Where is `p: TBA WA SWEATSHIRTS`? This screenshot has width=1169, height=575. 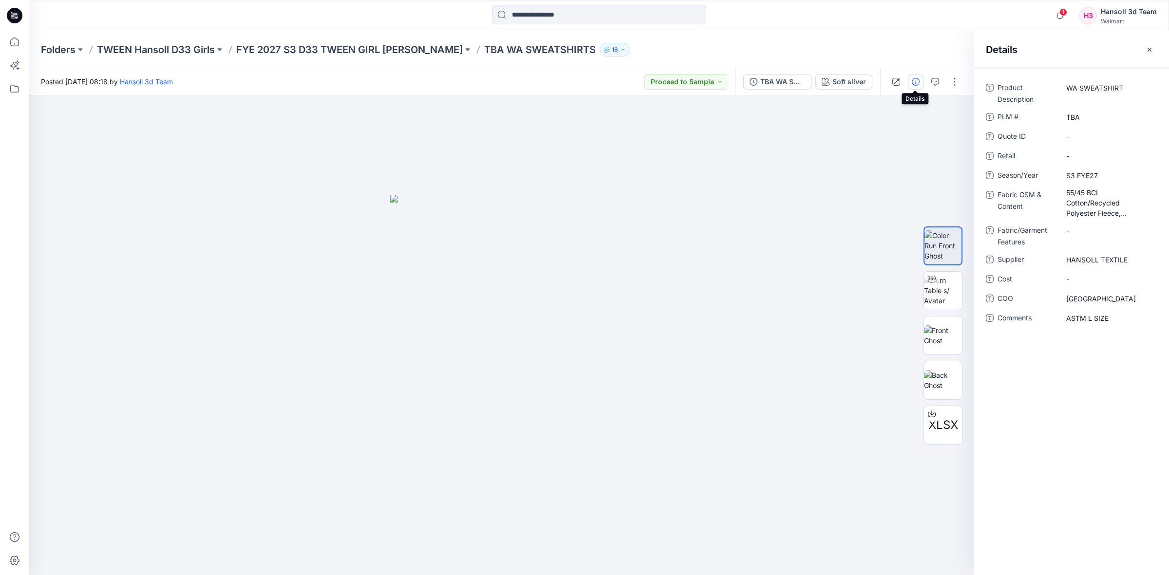
p: TBA WA SWEATSHIRTS is located at coordinates (540, 50).